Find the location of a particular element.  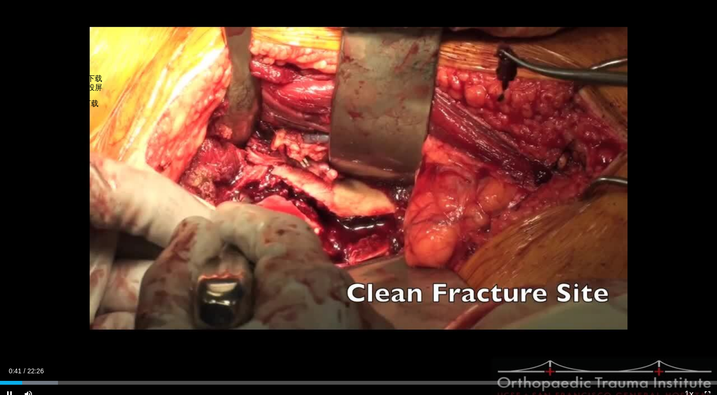

span: 22:26 is located at coordinates (35, 371).